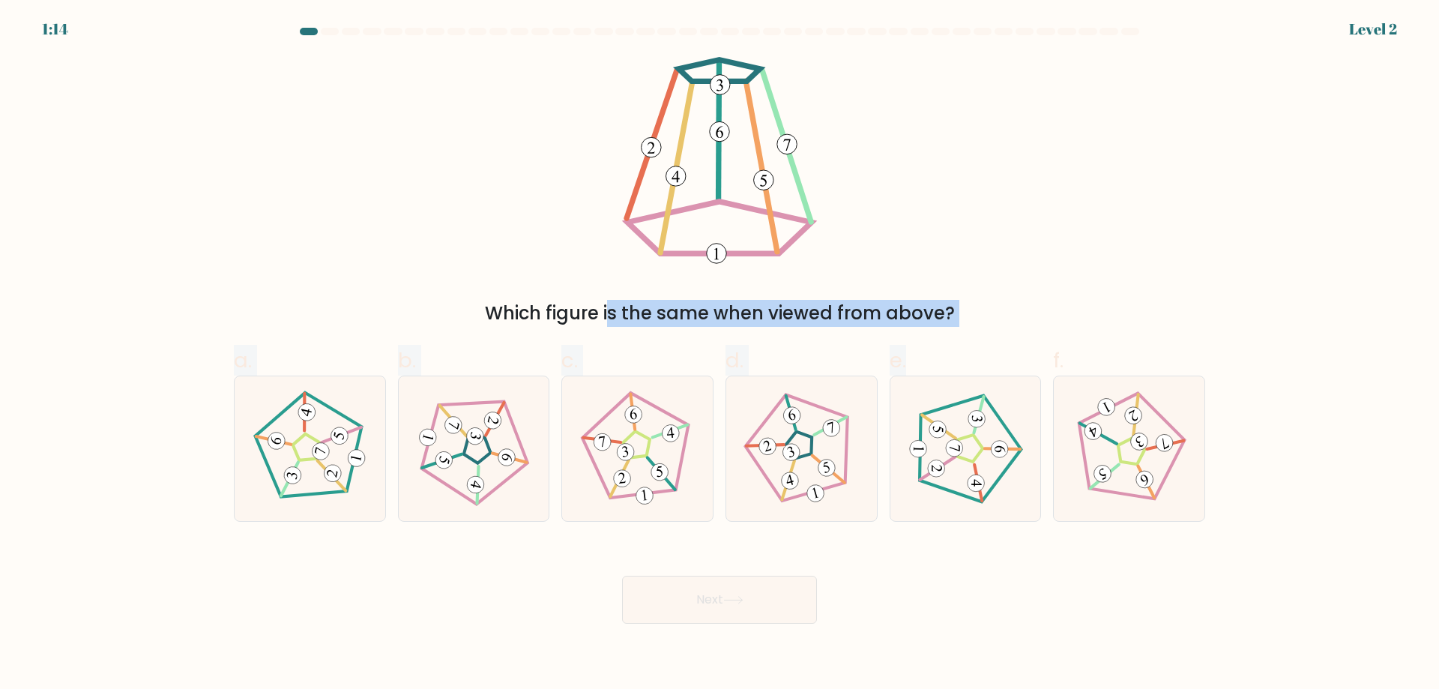  Describe the element at coordinates (243, 360) in the screenshot. I see `span: a.` at that location.